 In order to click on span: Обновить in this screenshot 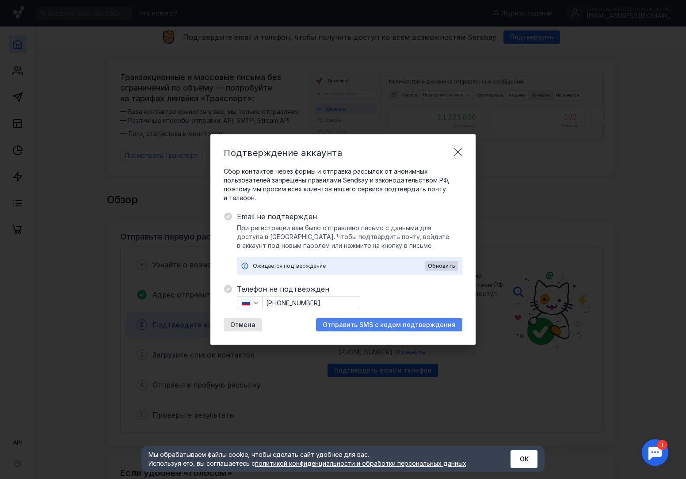, I will do `click(441, 266)`.